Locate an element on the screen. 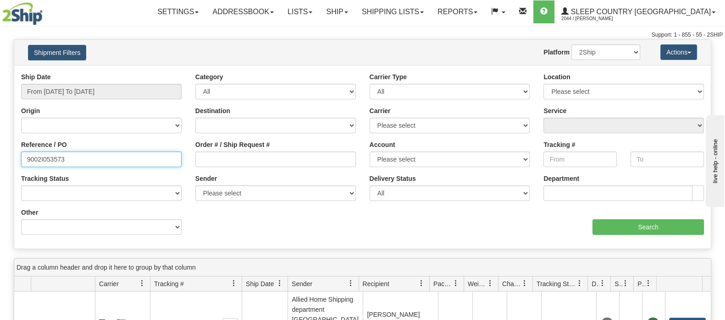 This screenshot has width=725, height=320. a: Reports is located at coordinates (457, 12).